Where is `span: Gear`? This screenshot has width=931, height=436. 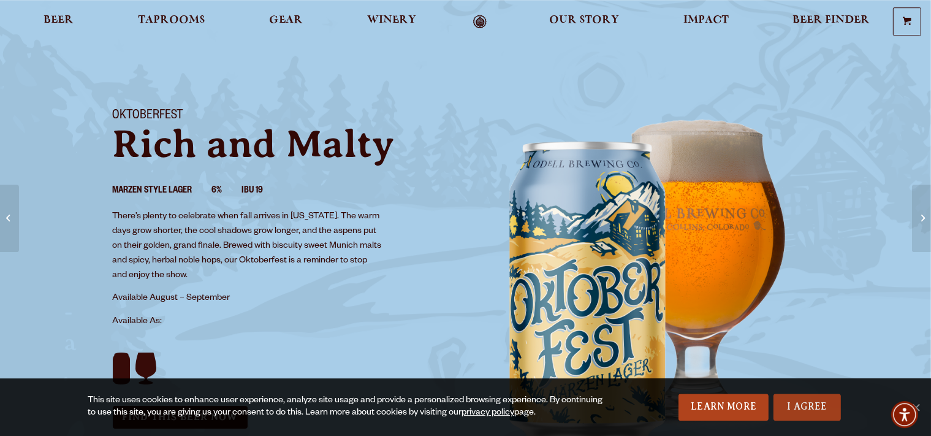 span: Gear is located at coordinates (286, 20).